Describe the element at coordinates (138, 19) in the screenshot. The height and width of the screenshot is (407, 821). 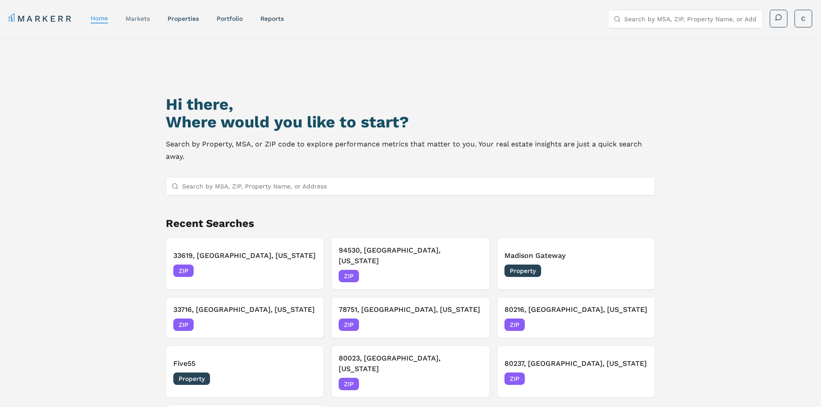
I see `a: markets` at that location.